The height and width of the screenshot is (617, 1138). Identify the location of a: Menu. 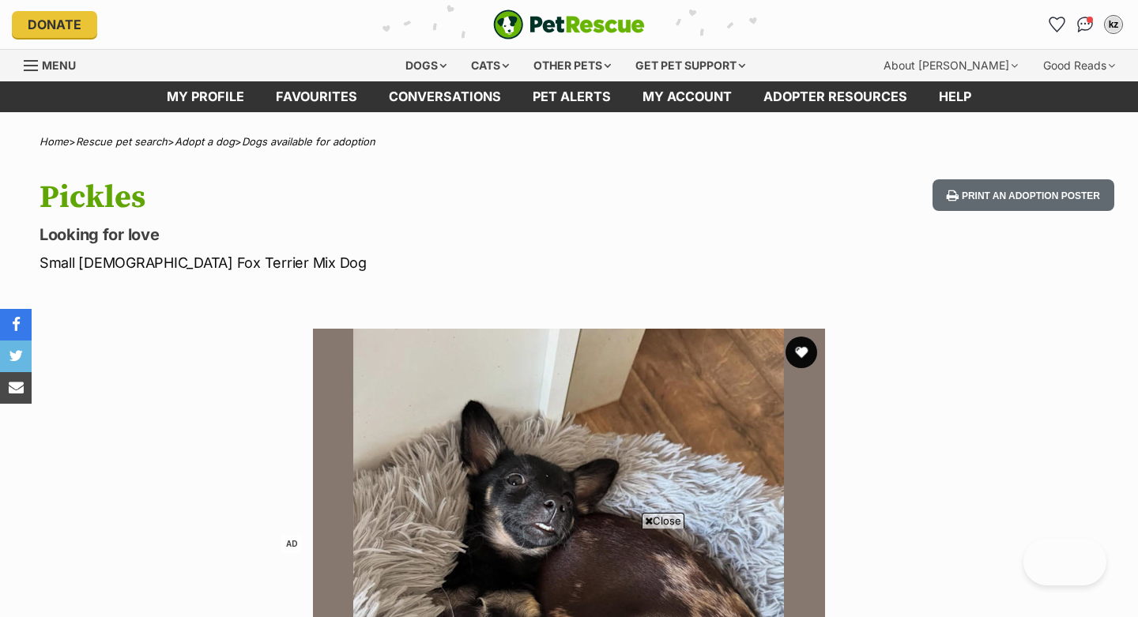
(55, 64).